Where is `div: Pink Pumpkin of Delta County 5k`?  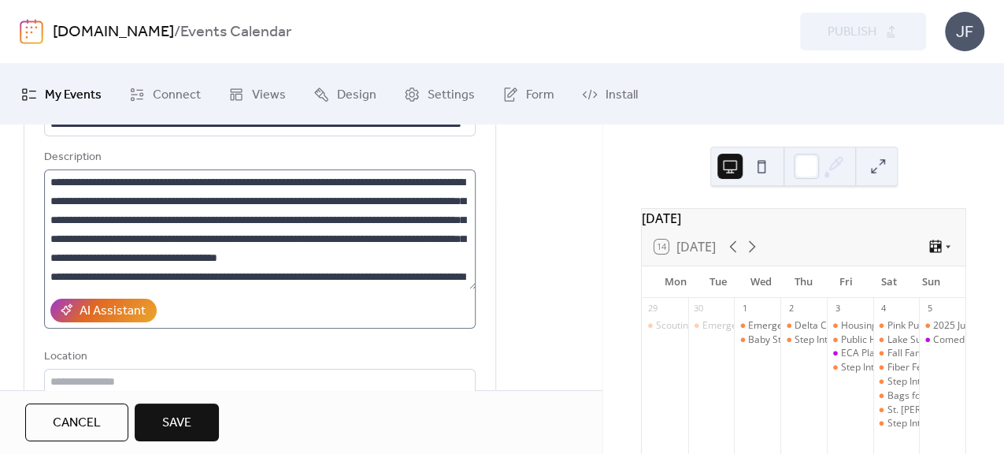 div: Pink Pumpkin of Delta County 5k is located at coordinates (897, 325).